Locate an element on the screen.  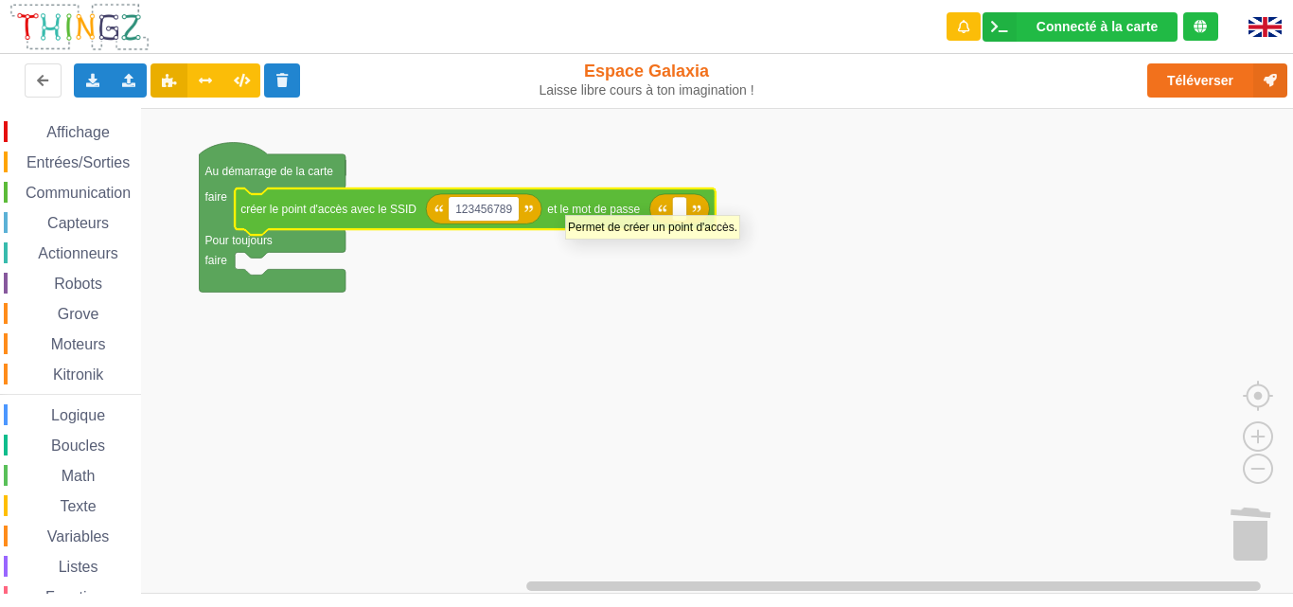
span: Moteurs is located at coordinates (79, 344).